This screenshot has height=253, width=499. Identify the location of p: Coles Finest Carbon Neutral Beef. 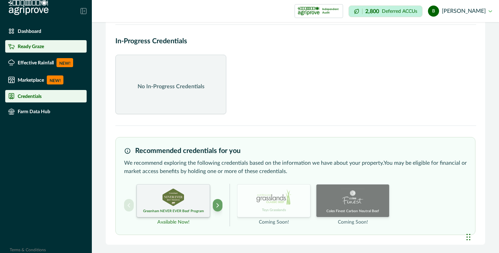
(353, 211).